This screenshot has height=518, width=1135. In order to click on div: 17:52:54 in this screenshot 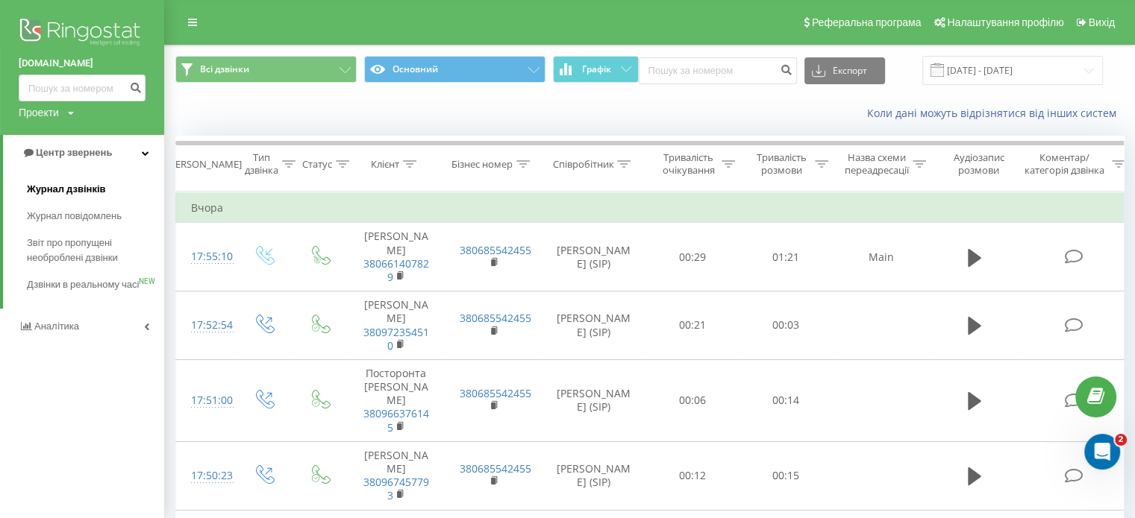, I will do `click(206, 325)`.